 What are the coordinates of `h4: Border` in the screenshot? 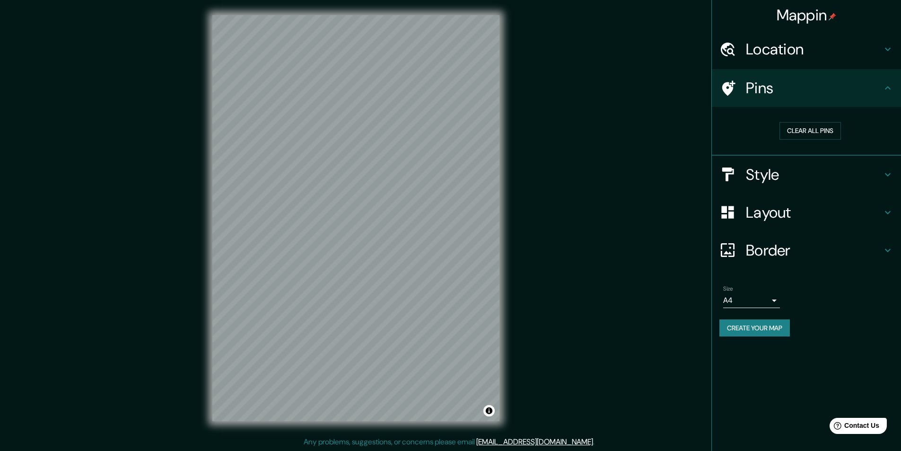 It's located at (814, 250).